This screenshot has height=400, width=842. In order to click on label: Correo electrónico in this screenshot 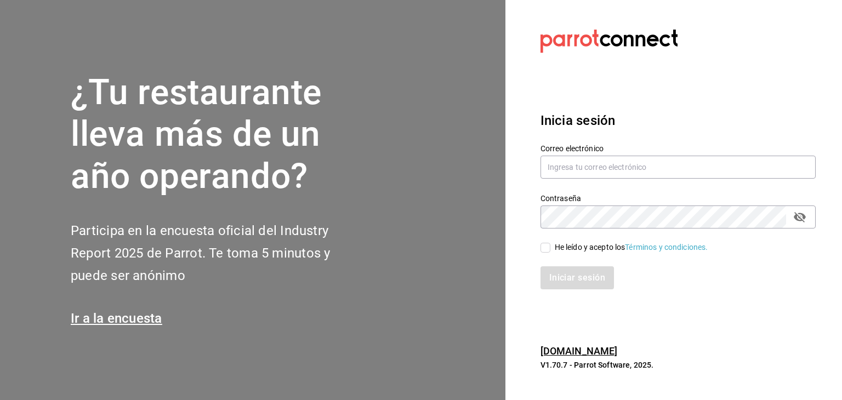, I will do `click(678, 148)`.